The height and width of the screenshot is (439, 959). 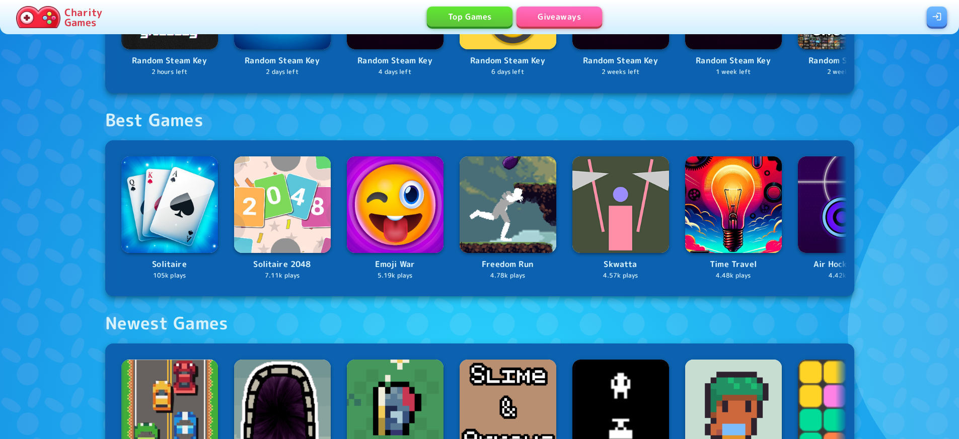 What do you see at coordinates (508, 72) in the screenshot?
I see `p: 6 days left` at bounding box center [508, 72].